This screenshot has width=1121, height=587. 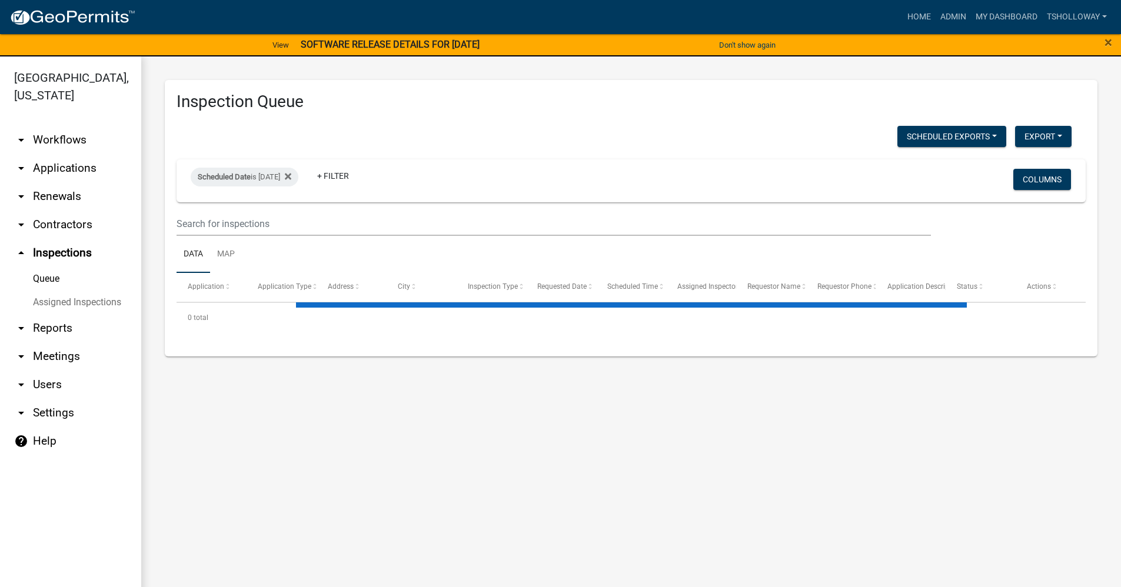 What do you see at coordinates (224, 177) in the screenshot?
I see `span: Scheduled Date` at bounding box center [224, 177].